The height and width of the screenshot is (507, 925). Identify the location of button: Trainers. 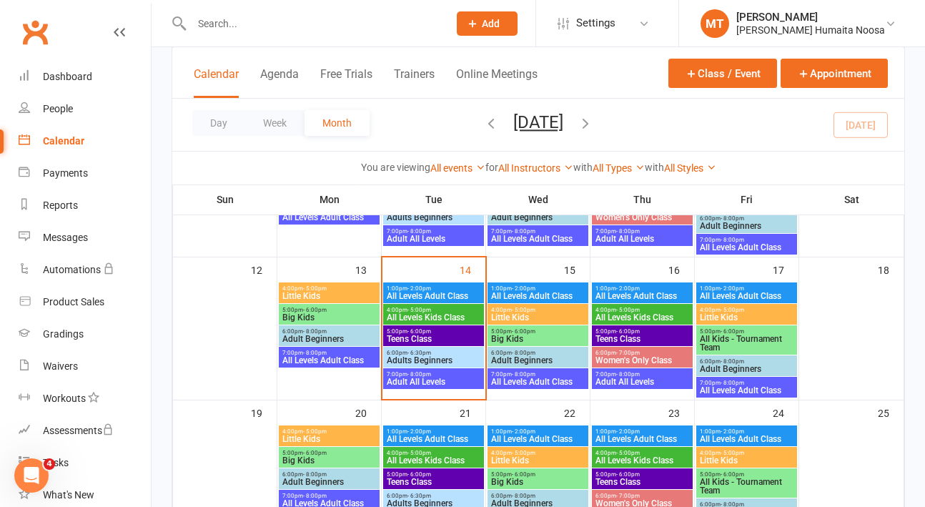
(414, 82).